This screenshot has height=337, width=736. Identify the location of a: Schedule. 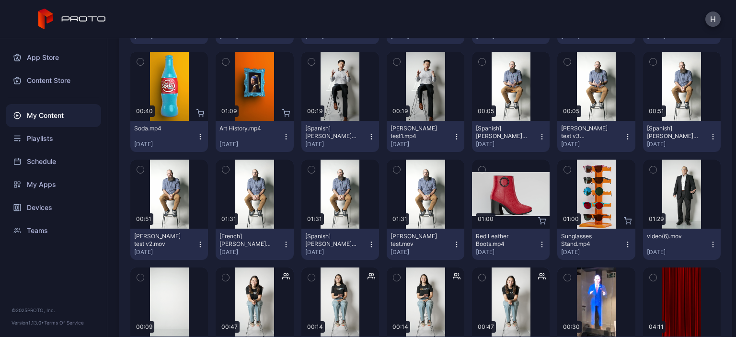
(53, 161).